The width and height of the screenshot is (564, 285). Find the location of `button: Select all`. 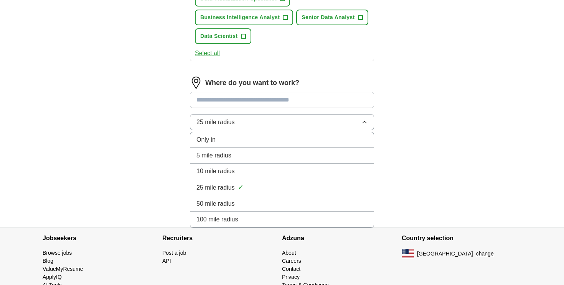

button: Select all is located at coordinates (207, 53).